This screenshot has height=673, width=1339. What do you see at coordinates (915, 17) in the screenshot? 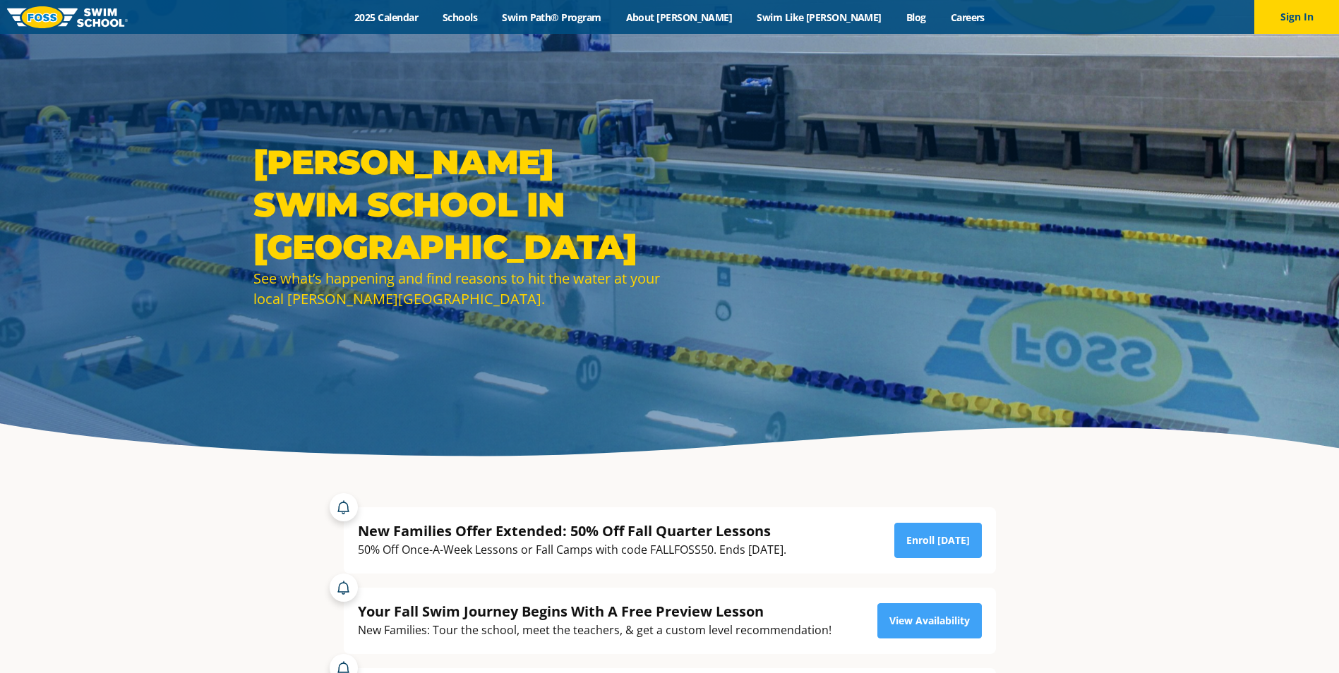
I see `a: Blog` at bounding box center [915, 17].